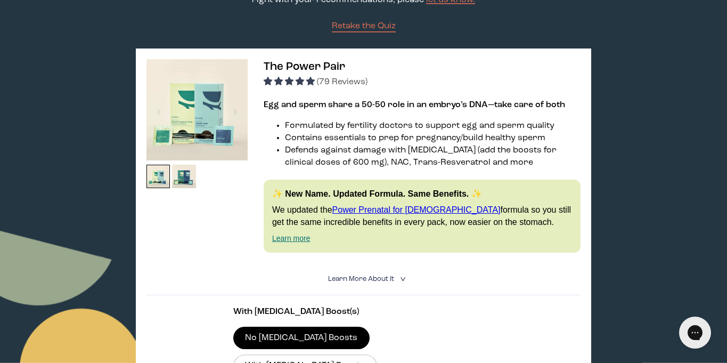 The image size is (727, 363). What do you see at coordinates (292, 238) in the screenshot?
I see `a: Learn more` at bounding box center [292, 238].